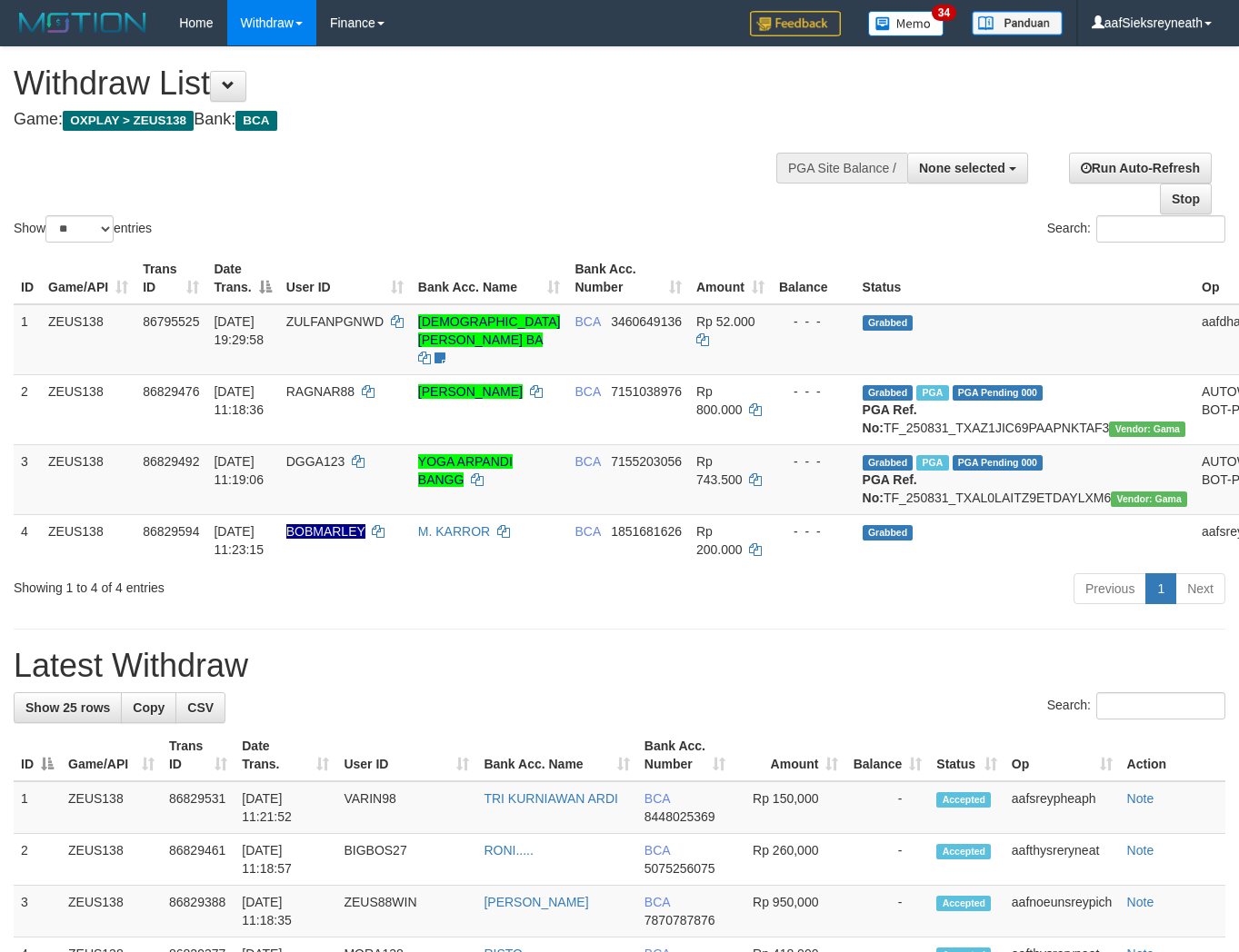 The height and width of the screenshot is (952, 1239). What do you see at coordinates (200, 708) in the screenshot?
I see `span: CSV` at bounding box center [200, 708].